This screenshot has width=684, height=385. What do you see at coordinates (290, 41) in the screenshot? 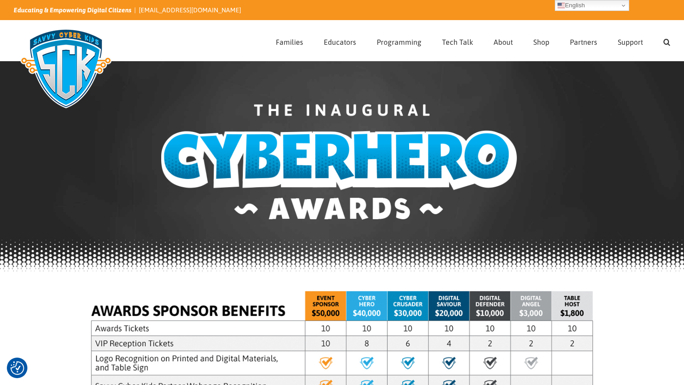
I see `a: Families` at bounding box center [290, 41].